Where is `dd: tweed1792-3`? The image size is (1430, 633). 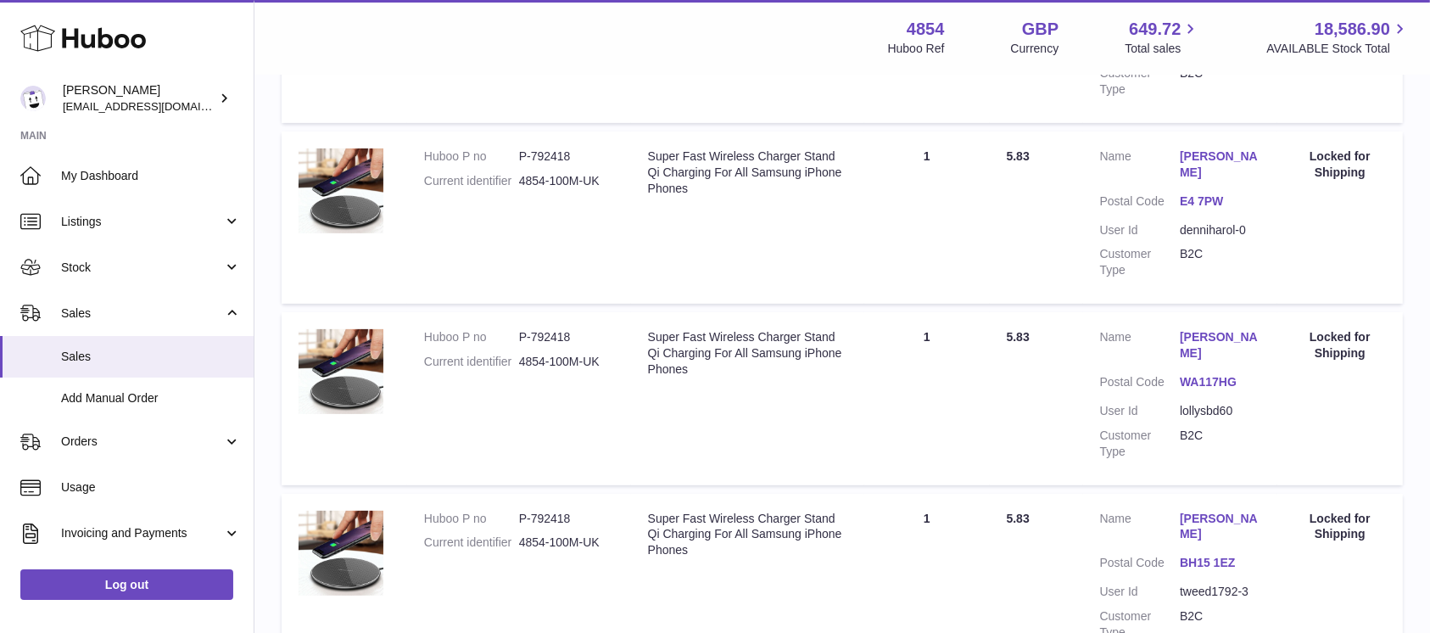
dd: tweed1792-3 is located at coordinates (1219, 591).